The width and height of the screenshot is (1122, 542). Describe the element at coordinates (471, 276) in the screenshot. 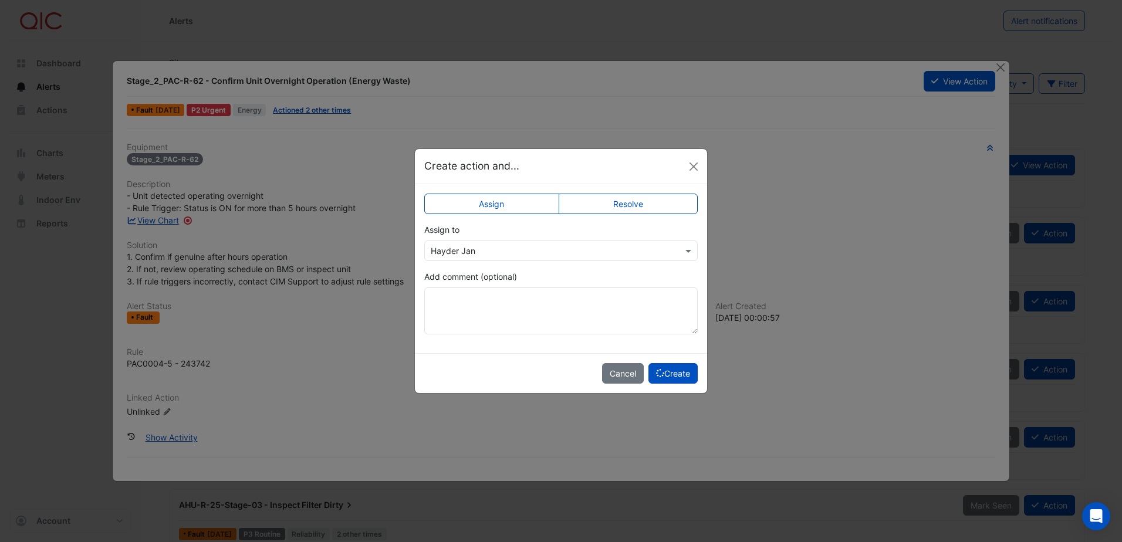

I see `label: Add comment (optional)` at that location.